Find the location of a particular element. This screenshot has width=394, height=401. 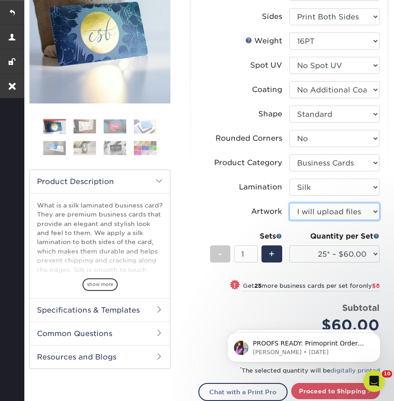

div: Artwork is located at coordinates (266, 211).